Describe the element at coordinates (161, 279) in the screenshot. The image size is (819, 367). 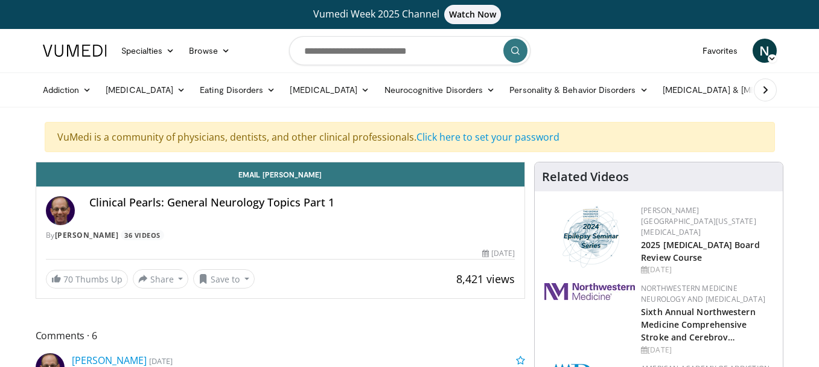
I see `button: Share` at that location.